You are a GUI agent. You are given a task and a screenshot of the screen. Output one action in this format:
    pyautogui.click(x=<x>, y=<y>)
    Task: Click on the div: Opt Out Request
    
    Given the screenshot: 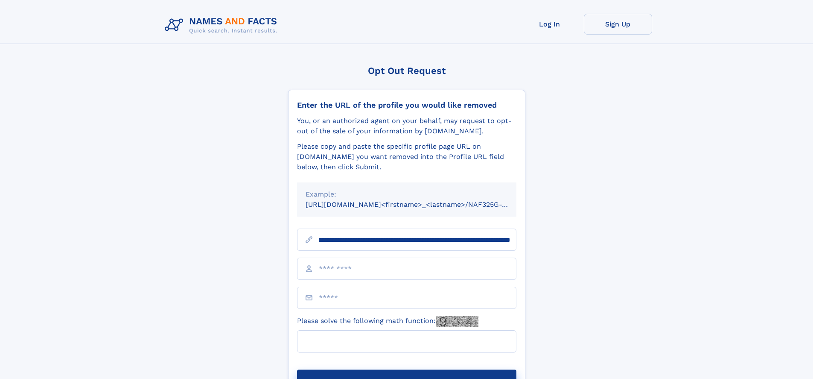 What is the action you would take?
    pyautogui.click(x=407, y=70)
    